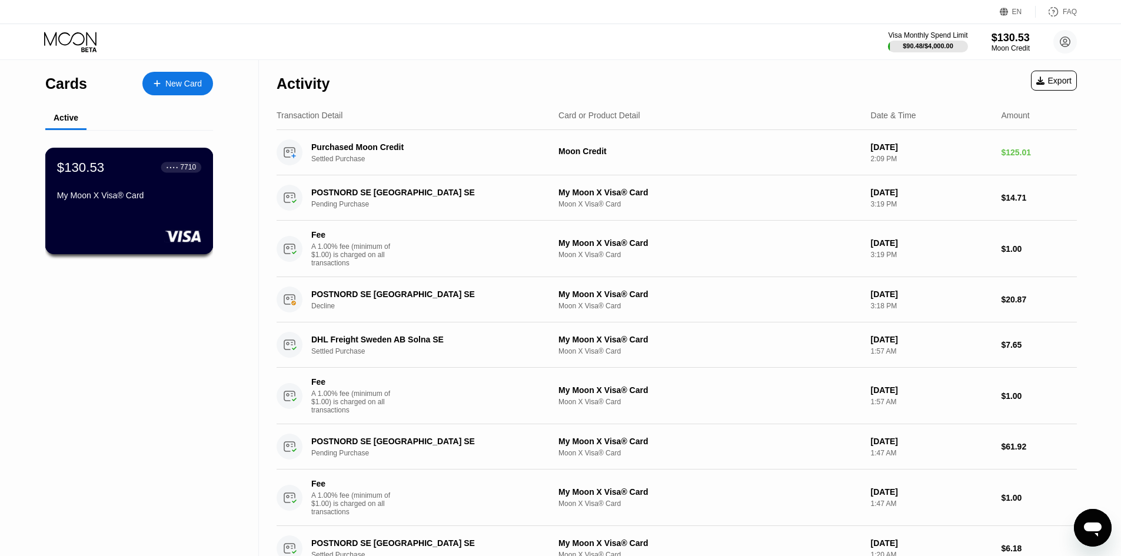  What do you see at coordinates (66, 84) in the screenshot?
I see `div: Cards` at bounding box center [66, 84].